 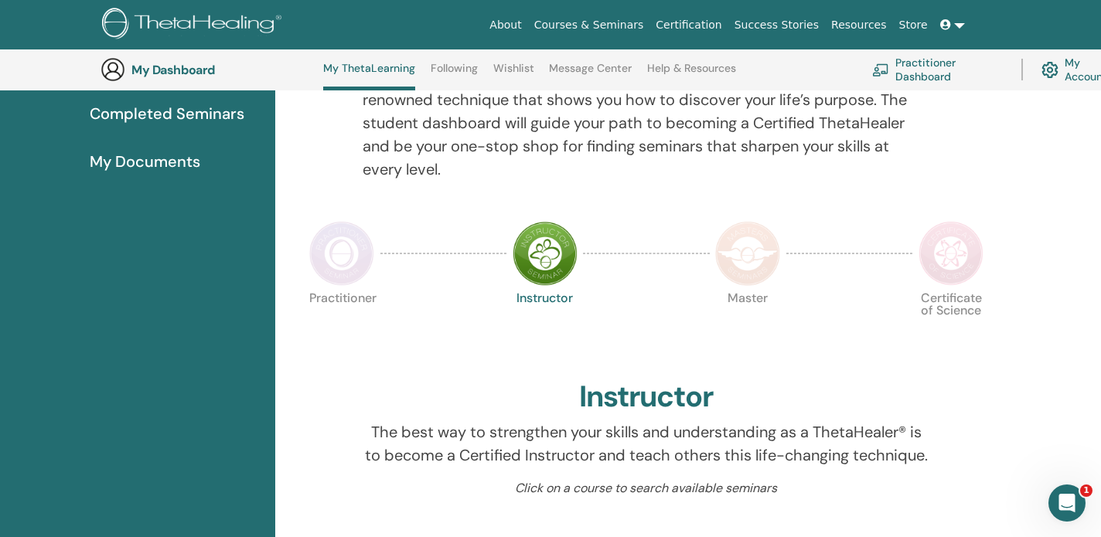 What do you see at coordinates (646, 123) in the screenshot?
I see `p: Your journey starts here; welcome to ThetaLearning HQ. Learn the world-renowned technique that sh...` at bounding box center [646, 123].